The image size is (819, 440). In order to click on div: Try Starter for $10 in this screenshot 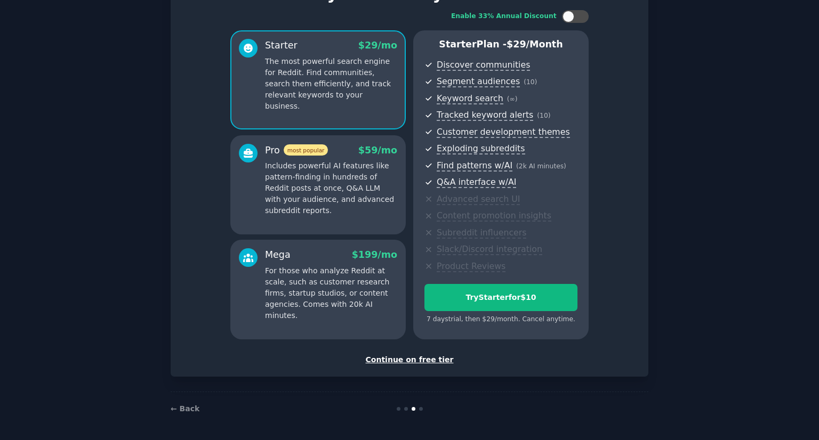, I will do `click(501, 298)`.